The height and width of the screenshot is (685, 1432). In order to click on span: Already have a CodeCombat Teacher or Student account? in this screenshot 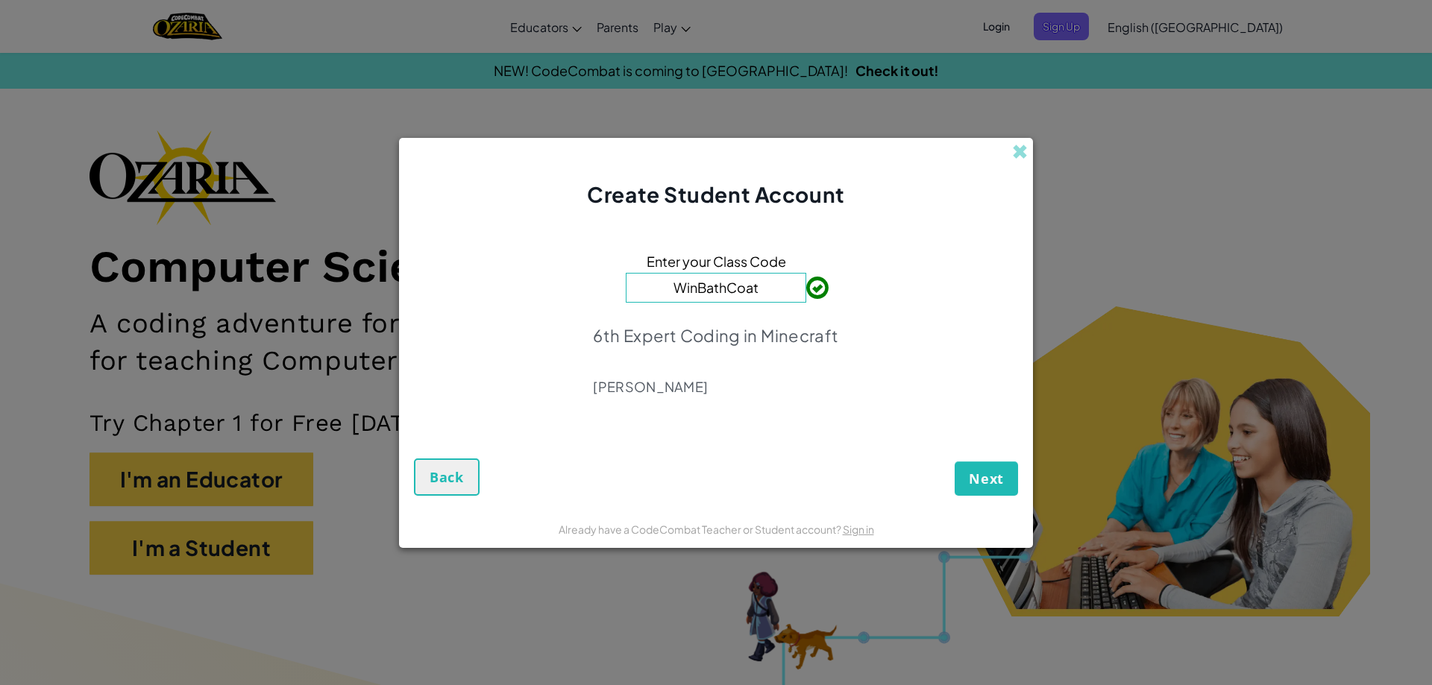, I will do `click(700, 529)`.